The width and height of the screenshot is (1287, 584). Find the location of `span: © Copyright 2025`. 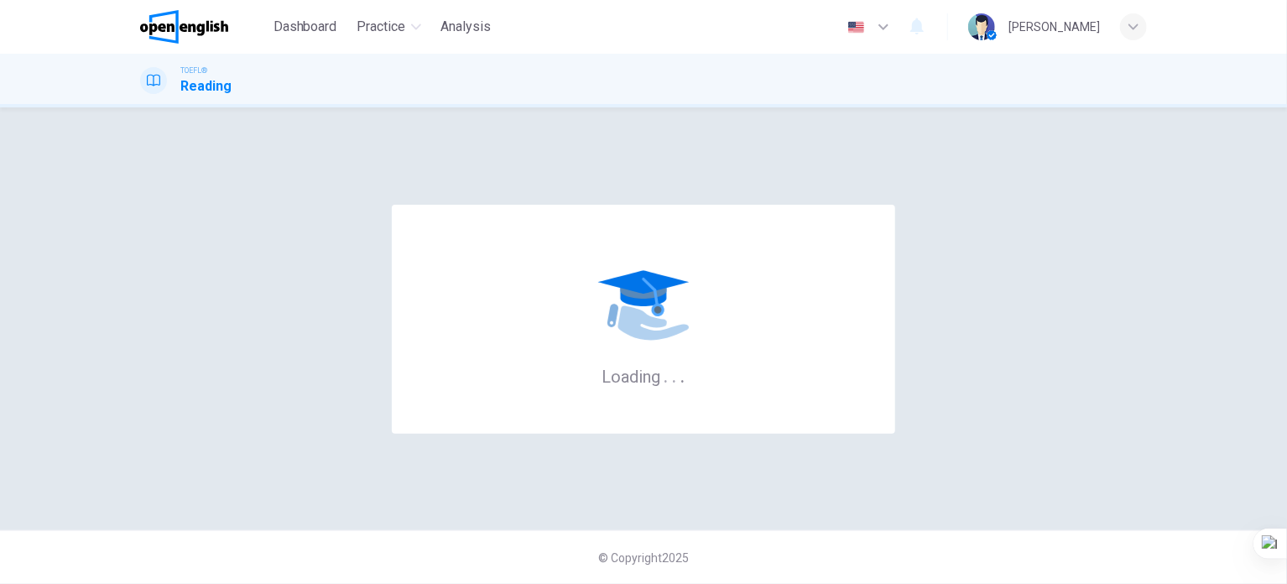

span: © Copyright 2025 is located at coordinates (643, 558).